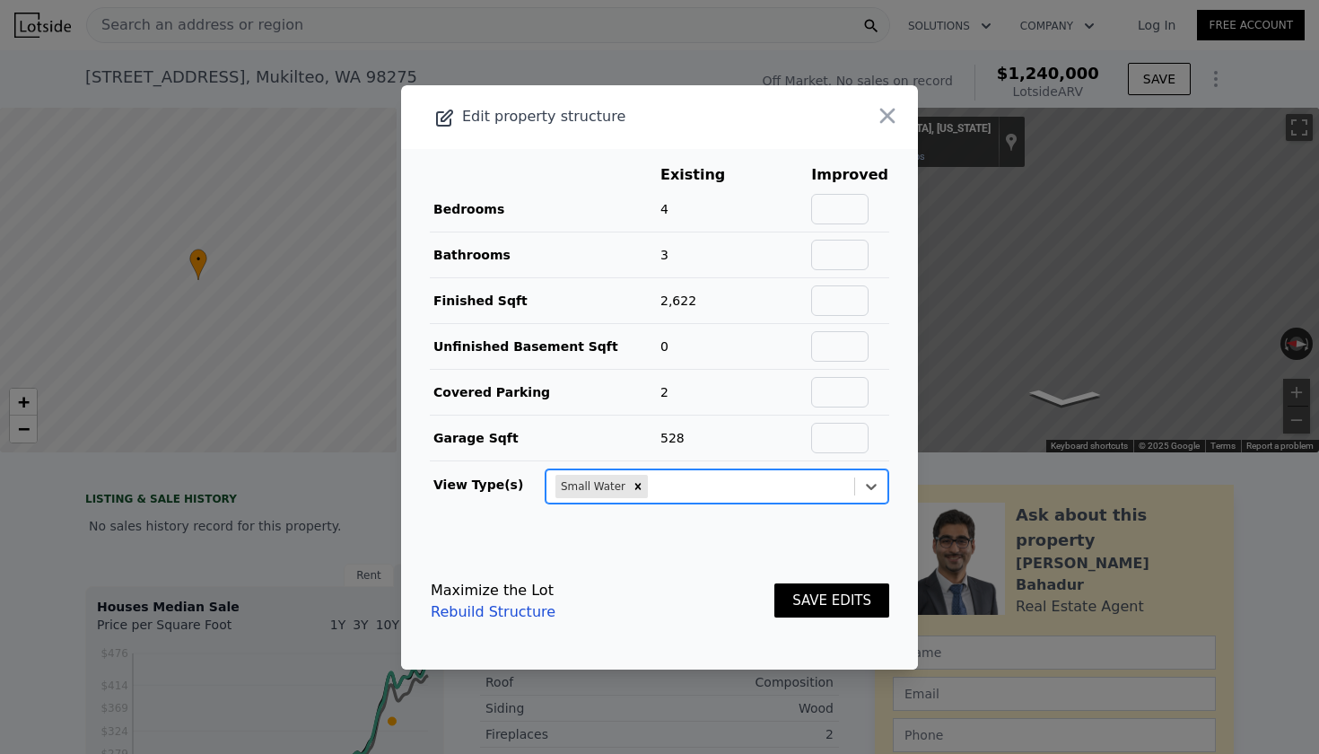  Describe the element at coordinates (678, 301) in the screenshot. I see `span: 2,622` at that location.